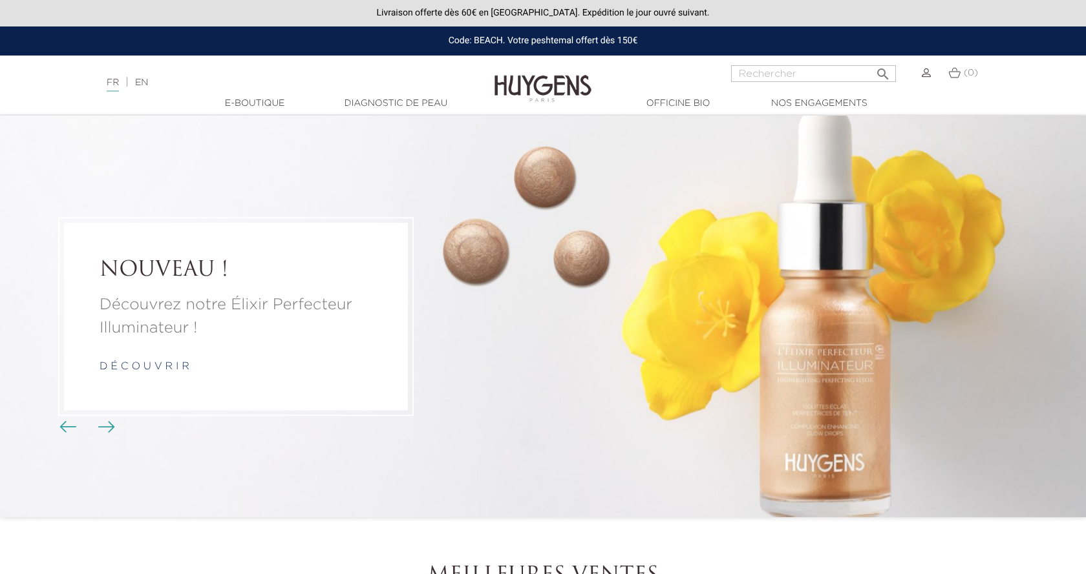  Describe the element at coordinates (144, 367) in the screenshot. I see `a: d é c o u v r i r` at that location.